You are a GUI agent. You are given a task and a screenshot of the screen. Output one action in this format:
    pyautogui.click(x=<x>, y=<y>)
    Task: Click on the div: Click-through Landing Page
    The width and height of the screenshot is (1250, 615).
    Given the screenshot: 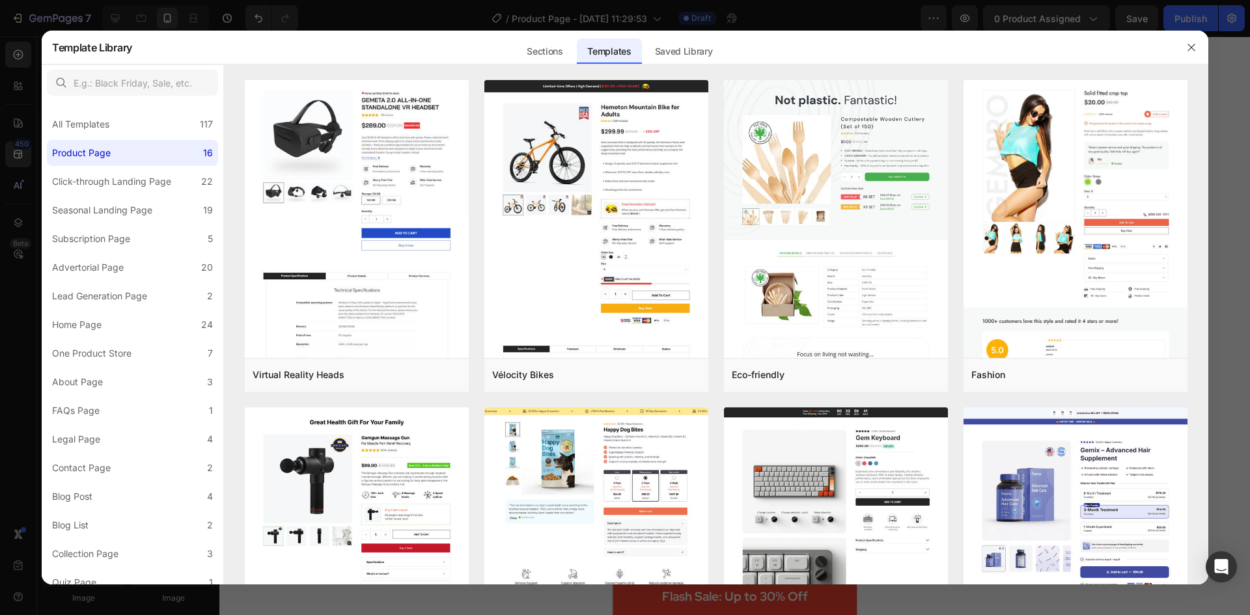 What is the action you would take?
    pyautogui.click(x=111, y=182)
    